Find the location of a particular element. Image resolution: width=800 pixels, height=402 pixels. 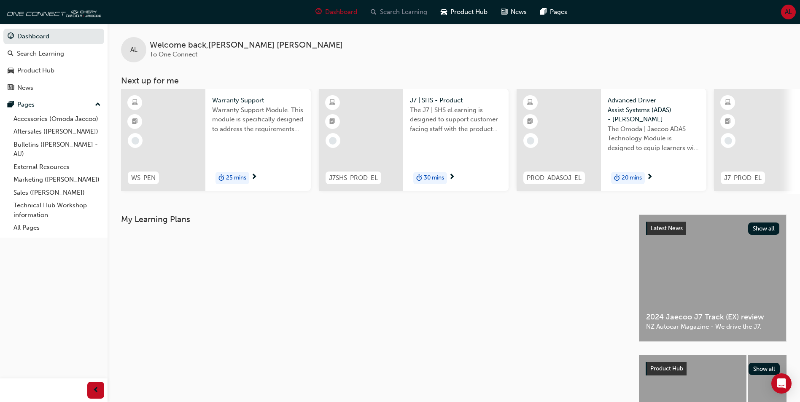

span: J7-PROD-EL is located at coordinates (743, 178).